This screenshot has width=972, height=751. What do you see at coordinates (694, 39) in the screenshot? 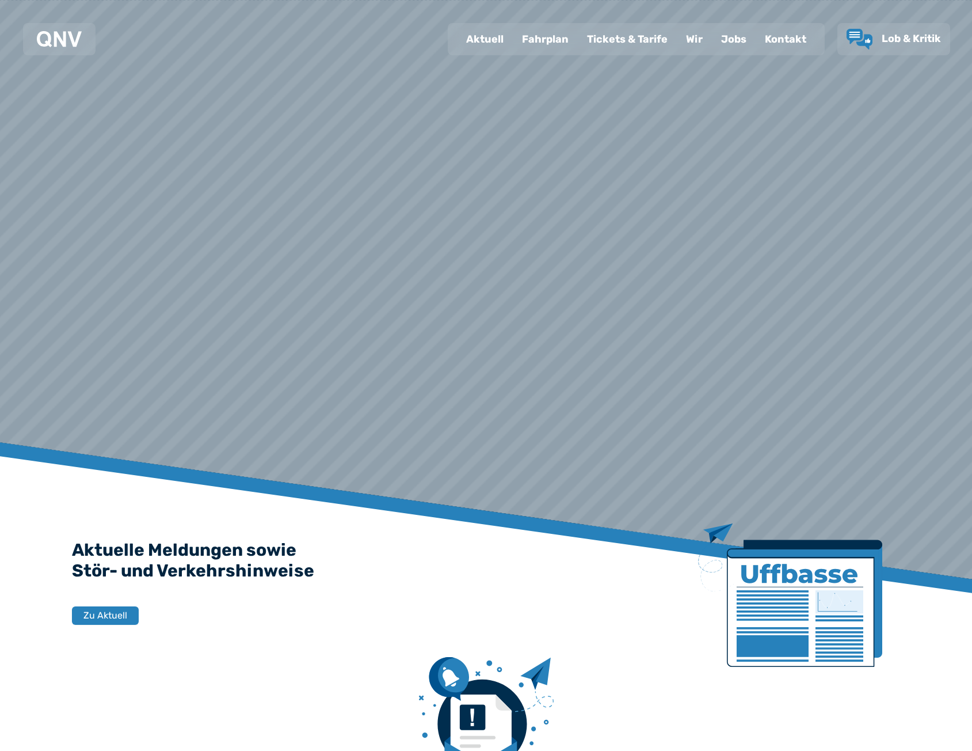
I see `a: Wir` at bounding box center [694, 39].